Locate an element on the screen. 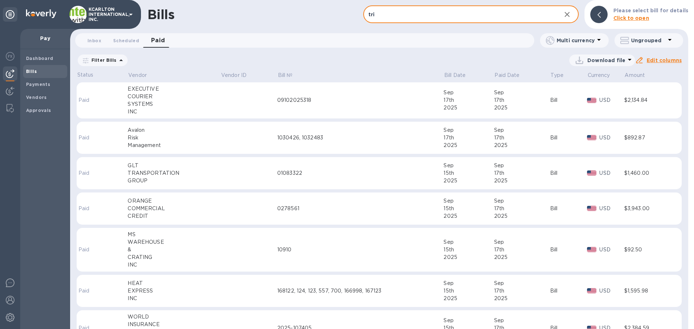 This screenshot has width=694, height=329. span: Scheduled is located at coordinates (126, 40).